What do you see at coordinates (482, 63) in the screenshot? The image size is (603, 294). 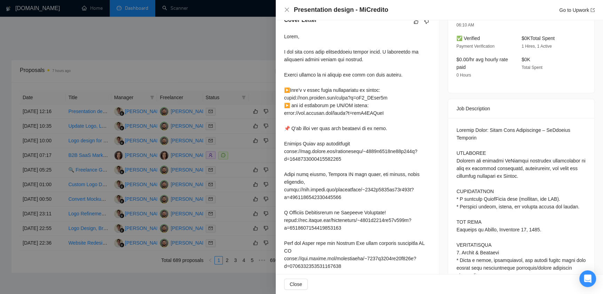 I see `span: $0.00/hr avg hourly rate paid` at bounding box center [482, 63].